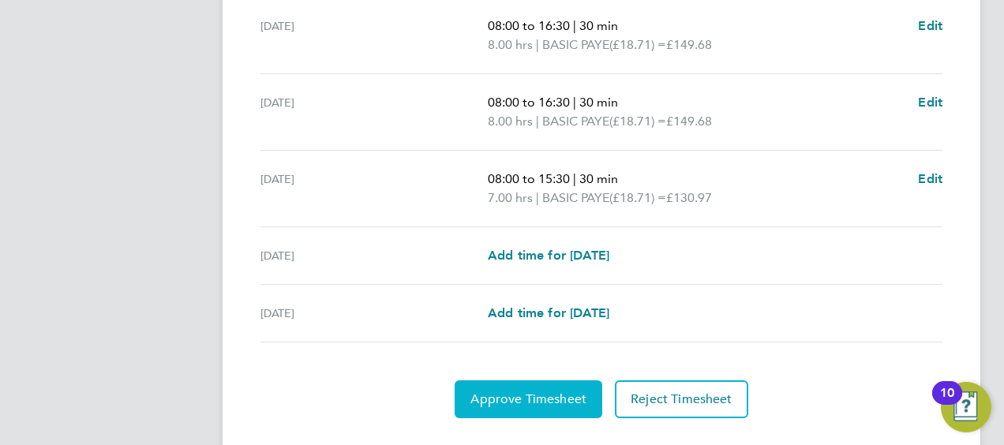 Image resolution: width=1004 pixels, height=445 pixels. I want to click on span: Reject Timesheet, so click(681, 399).